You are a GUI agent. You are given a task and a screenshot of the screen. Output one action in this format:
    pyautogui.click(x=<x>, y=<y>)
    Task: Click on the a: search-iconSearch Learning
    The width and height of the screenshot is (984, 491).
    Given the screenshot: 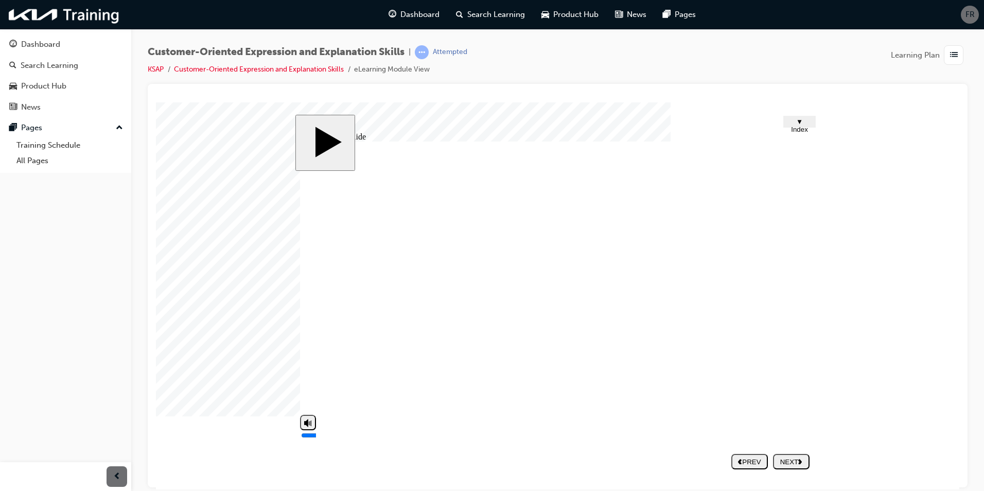 What is the action you would take?
    pyautogui.click(x=490, y=14)
    